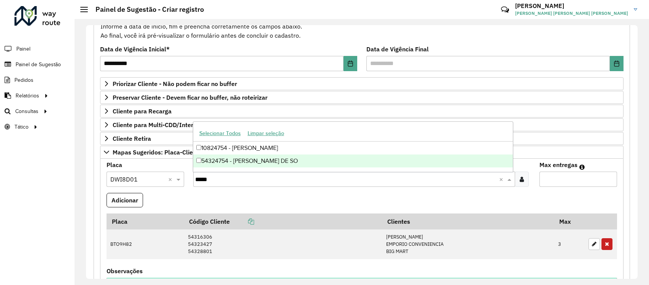 The height and width of the screenshot is (285, 649). Describe the element at coordinates (157, 152) in the screenshot. I see `span: Mapas Sugeridos: Placa-Cliente` at that location.